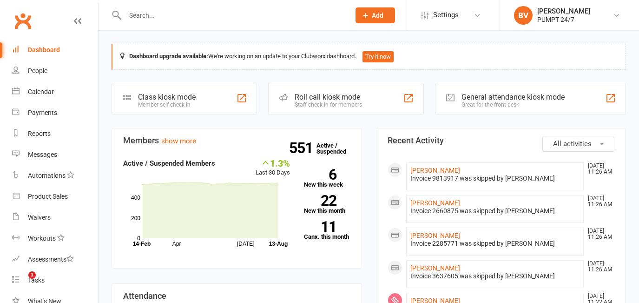  What do you see at coordinates (378, 57) in the screenshot?
I see `button: Try it now` at bounding box center [378, 57].